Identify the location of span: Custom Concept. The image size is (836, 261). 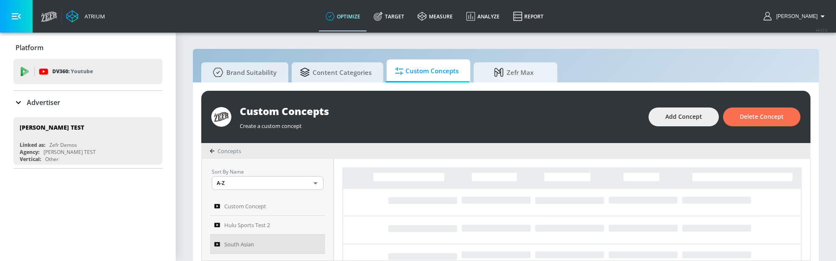
(245, 206).